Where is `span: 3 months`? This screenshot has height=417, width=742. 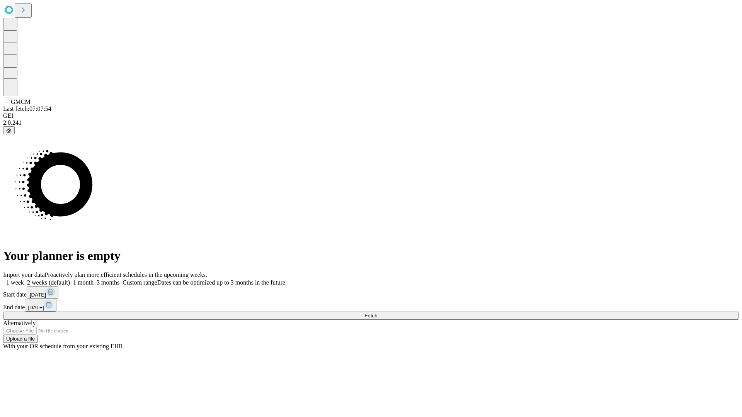 span: 3 months is located at coordinates (108, 282).